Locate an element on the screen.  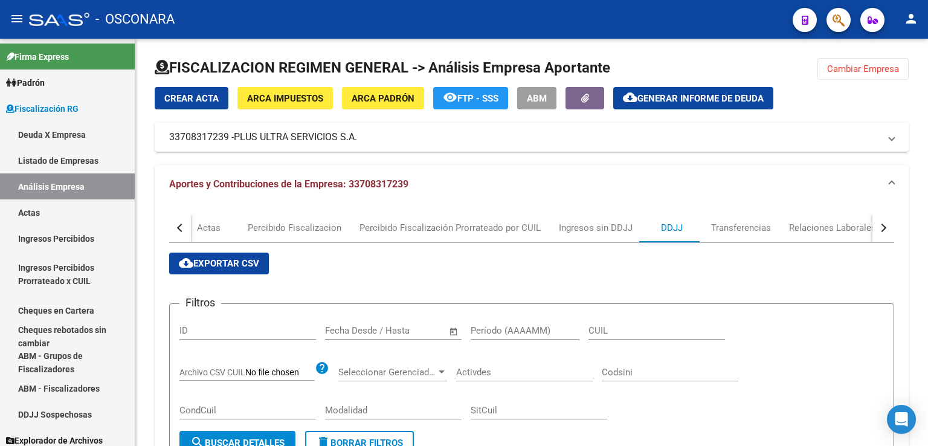
button: Crear Acta is located at coordinates (191, 98).